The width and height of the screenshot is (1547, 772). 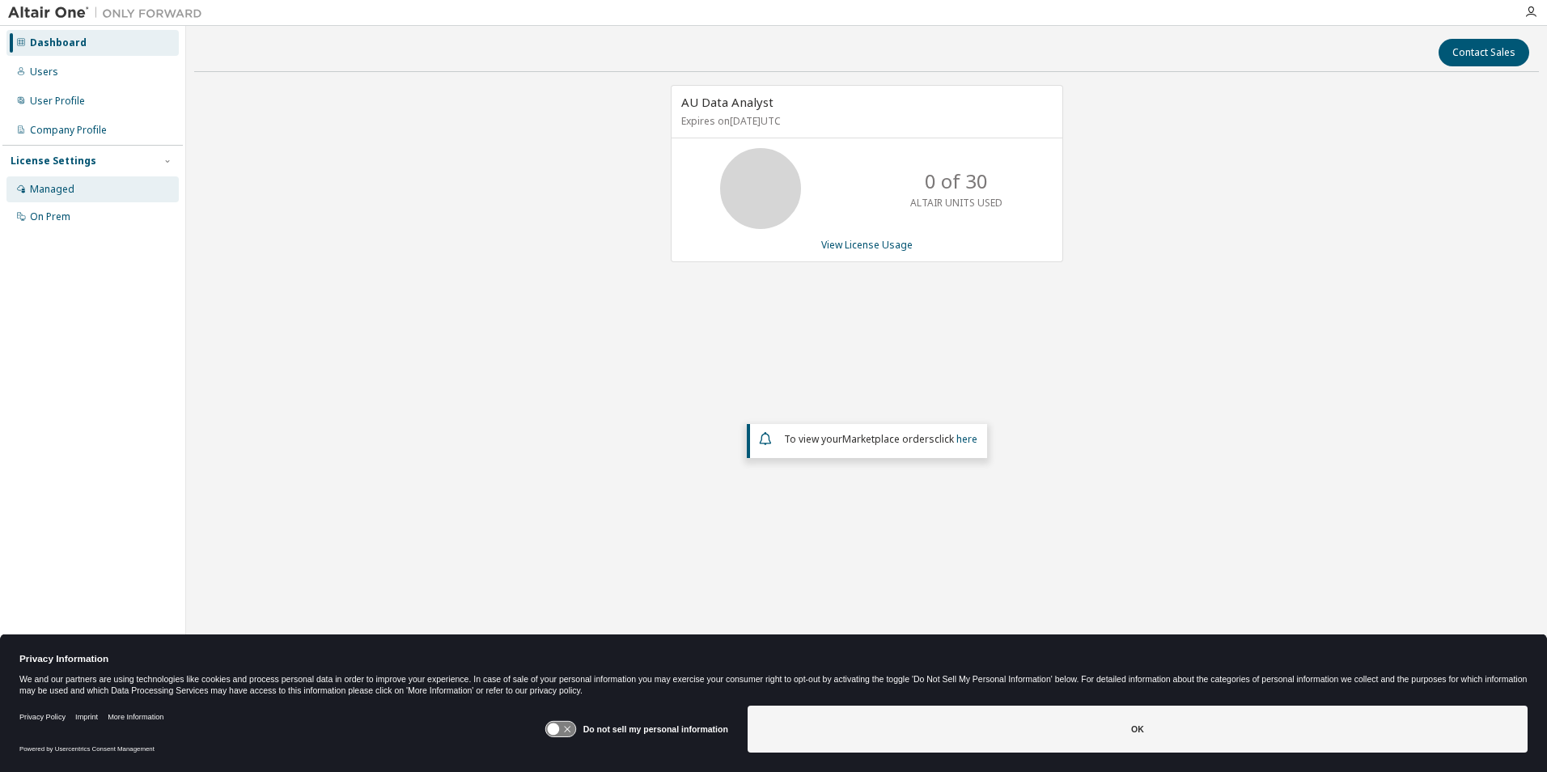 What do you see at coordinates (956, 202) in the screenshot?
I see `p: ALTAIR UNITS USED` at bounding box center [956, 202].